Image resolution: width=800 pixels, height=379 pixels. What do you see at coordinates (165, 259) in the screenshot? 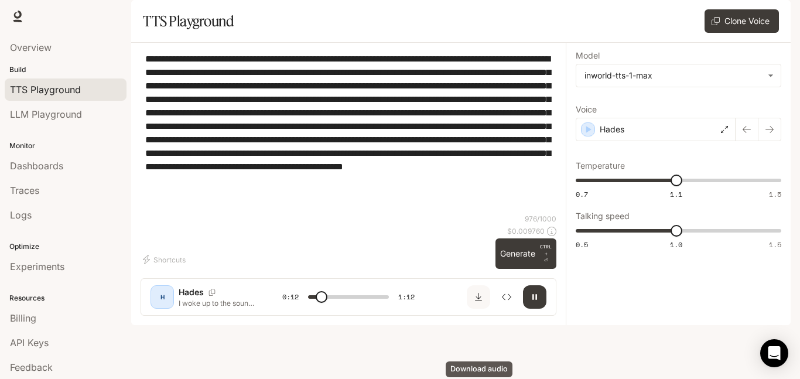
I see `button: Shortcuts` at bounding box center [165, 259].